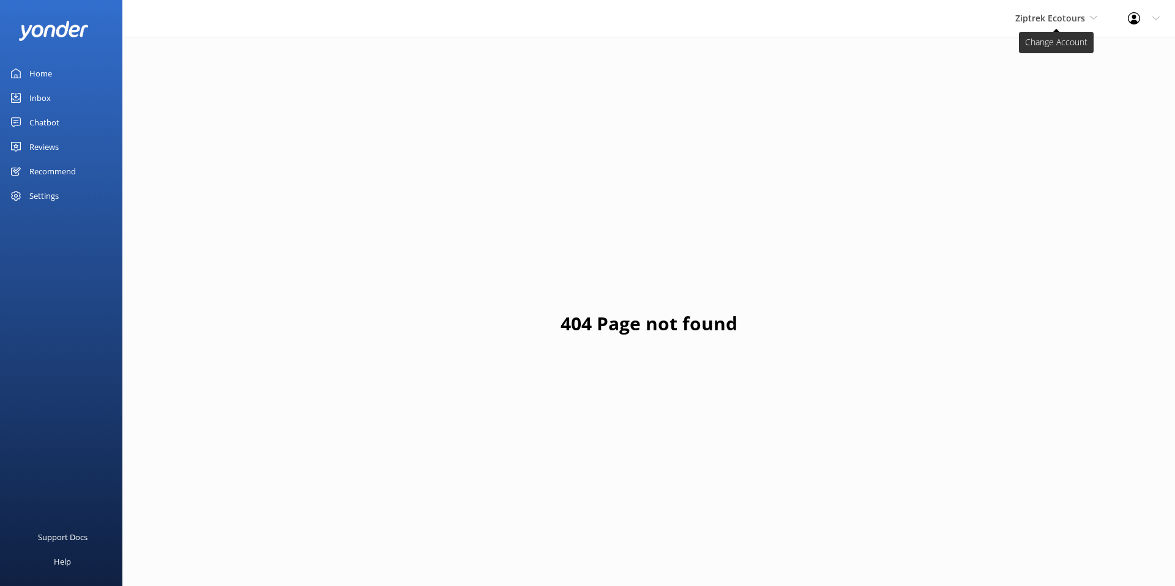 The image size is (1175, 586). Describe the element at coordinates (62, 562) in the screenshot. I see `div: Help` at that location.